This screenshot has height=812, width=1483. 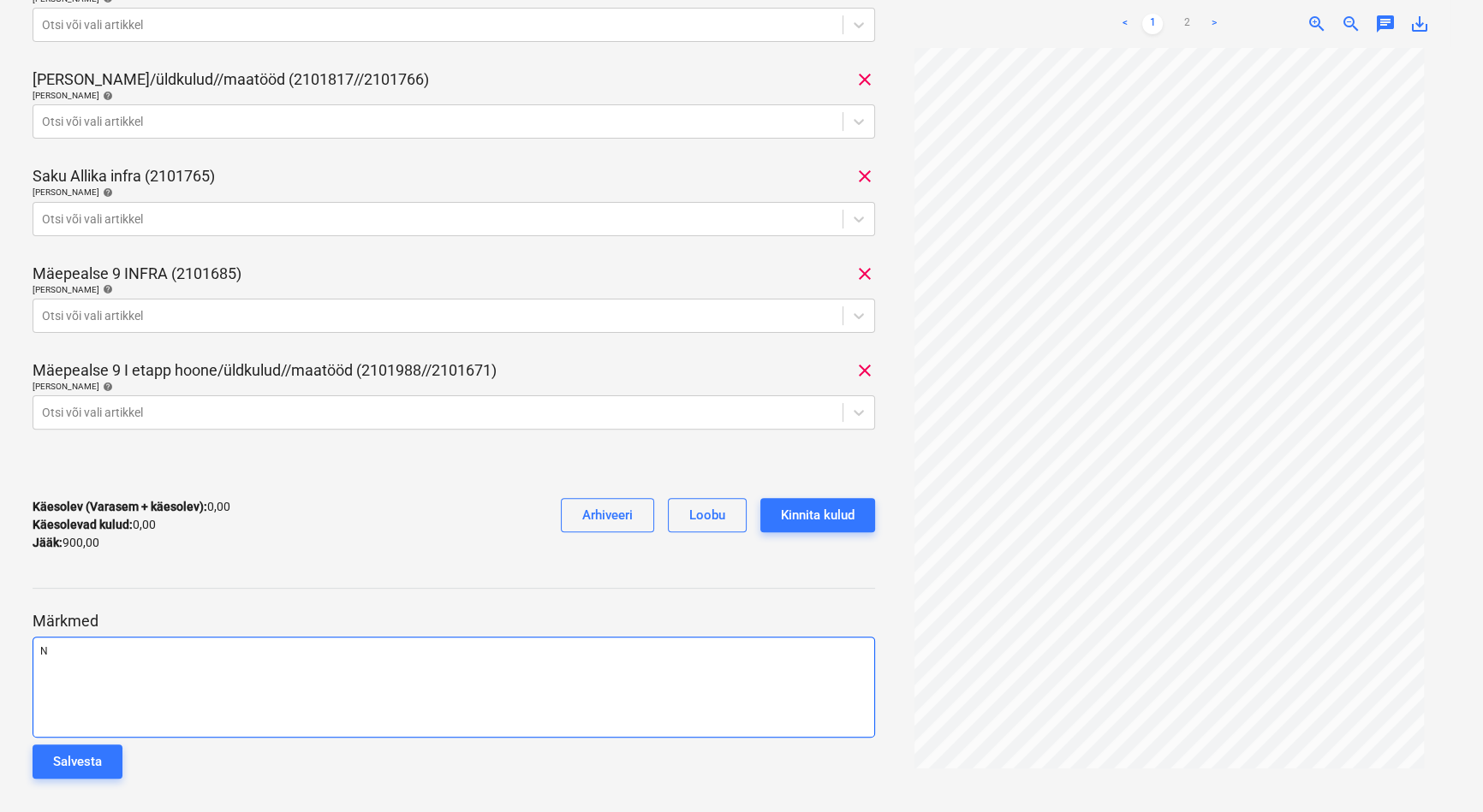 What do you see at coordinates (817, 515) in the screenshot?
I see `button: Kinnita kulud` at bounding box center [817, 515].